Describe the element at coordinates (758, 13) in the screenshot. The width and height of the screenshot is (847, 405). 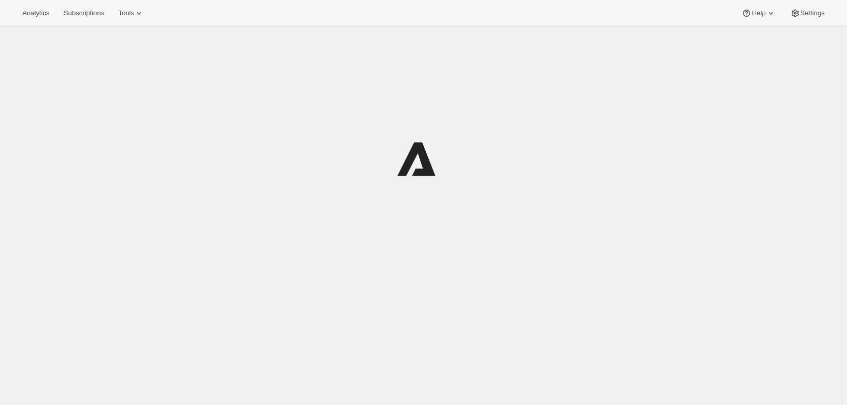
I see `button: Help` at that location.